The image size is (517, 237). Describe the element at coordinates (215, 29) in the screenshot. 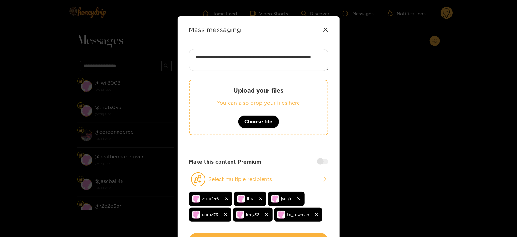

I see `strong: Mass messaging` at that location.